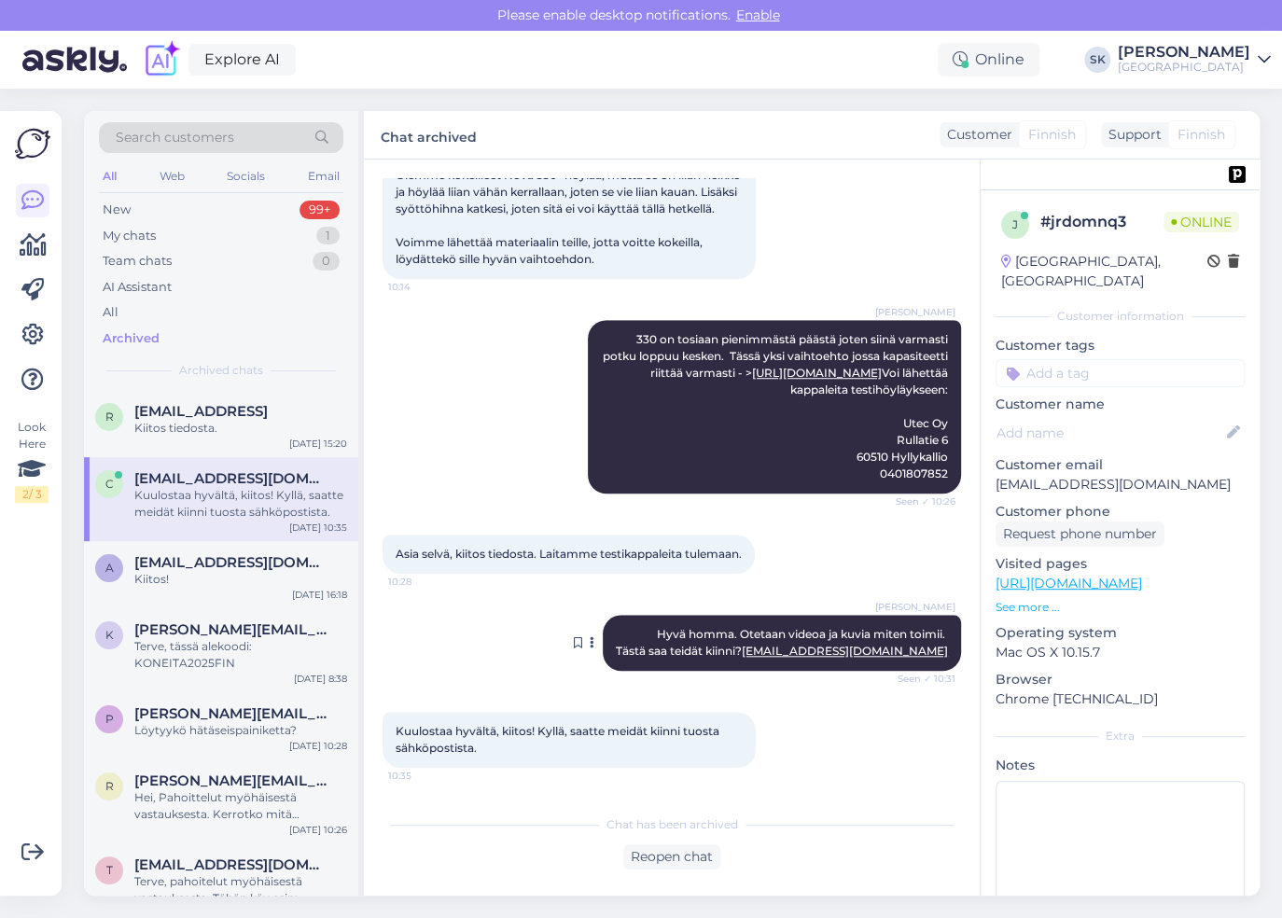  I want to click on p: Visited pages, so click(1119, 563).